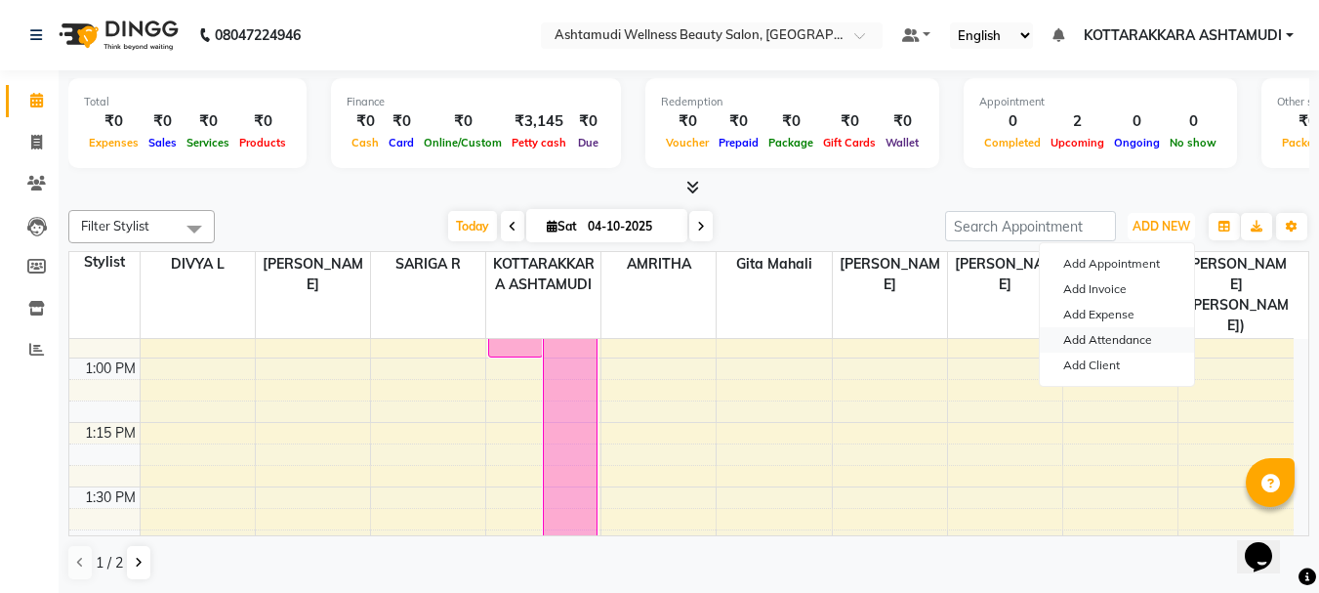 This screenshot has height=593, width=1319. What do you see at coordinates (110, 433) in the screenshot?
I see `div: 1:15 PM` at bounding box center [110, 433].